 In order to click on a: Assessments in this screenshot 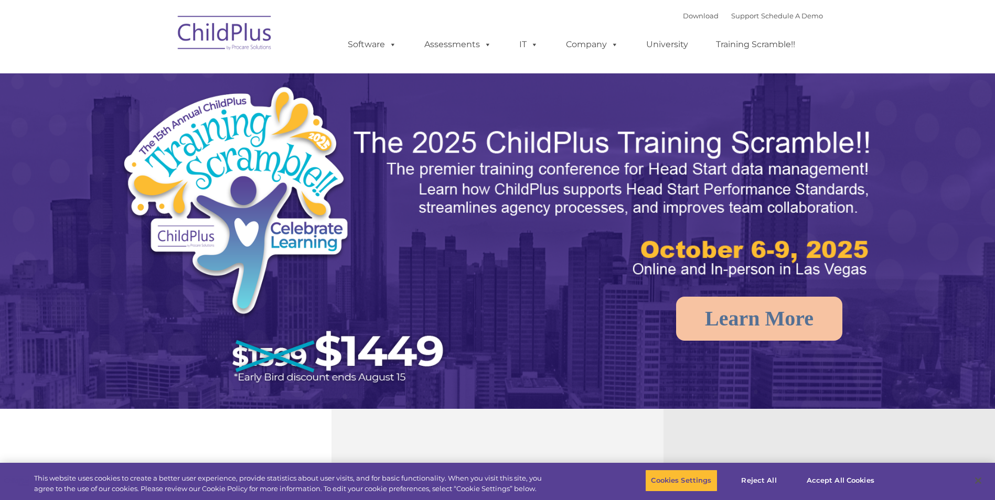, I will do `click(458, 45)`.